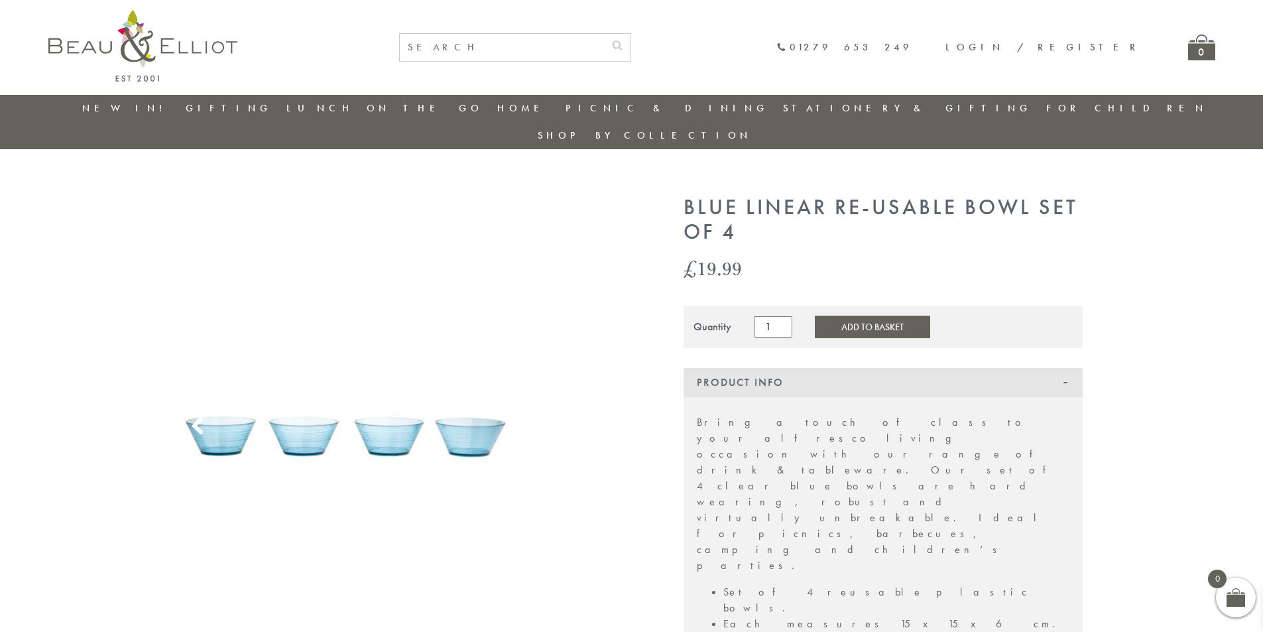 The height and width of the screenshot is (632, 1263). Describe the element at coordinates (413, 411) in the screenshot. I see `a: Recycled Look Re-Usable Plastic Salad Bowl` at that location.